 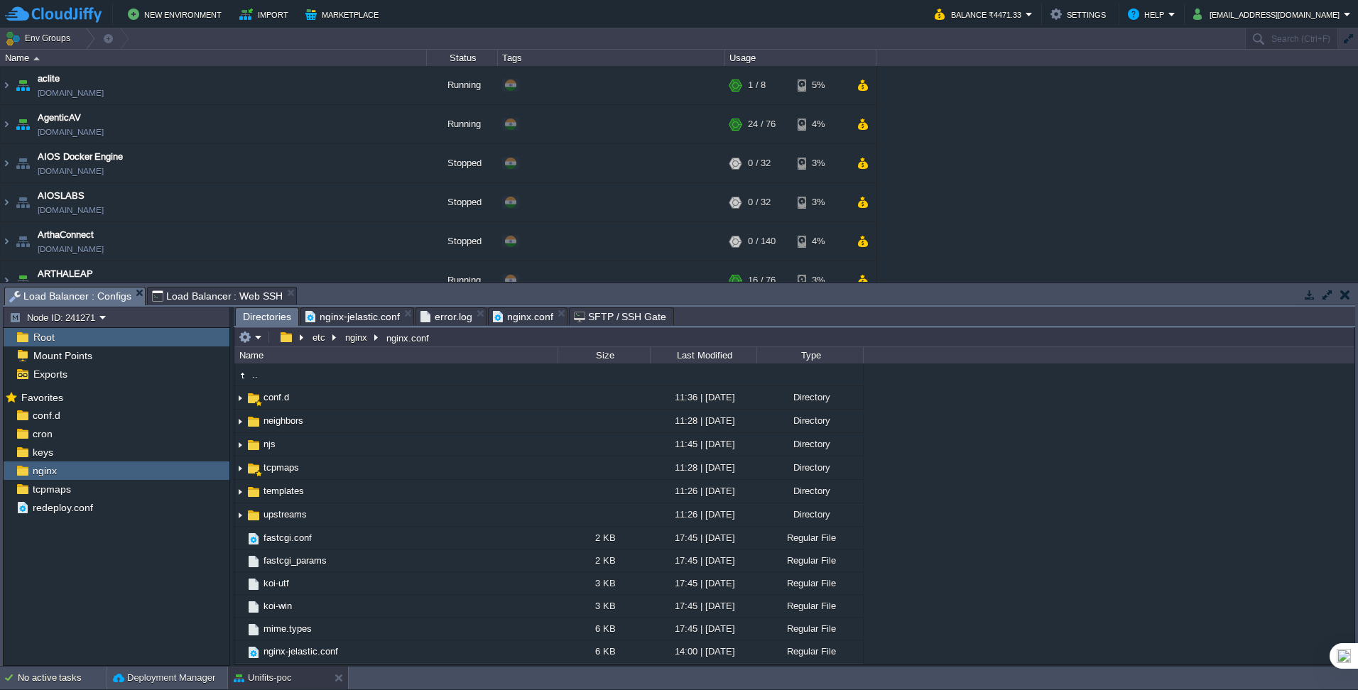 I want to click on a: nginx, so click(x=44, y=471).